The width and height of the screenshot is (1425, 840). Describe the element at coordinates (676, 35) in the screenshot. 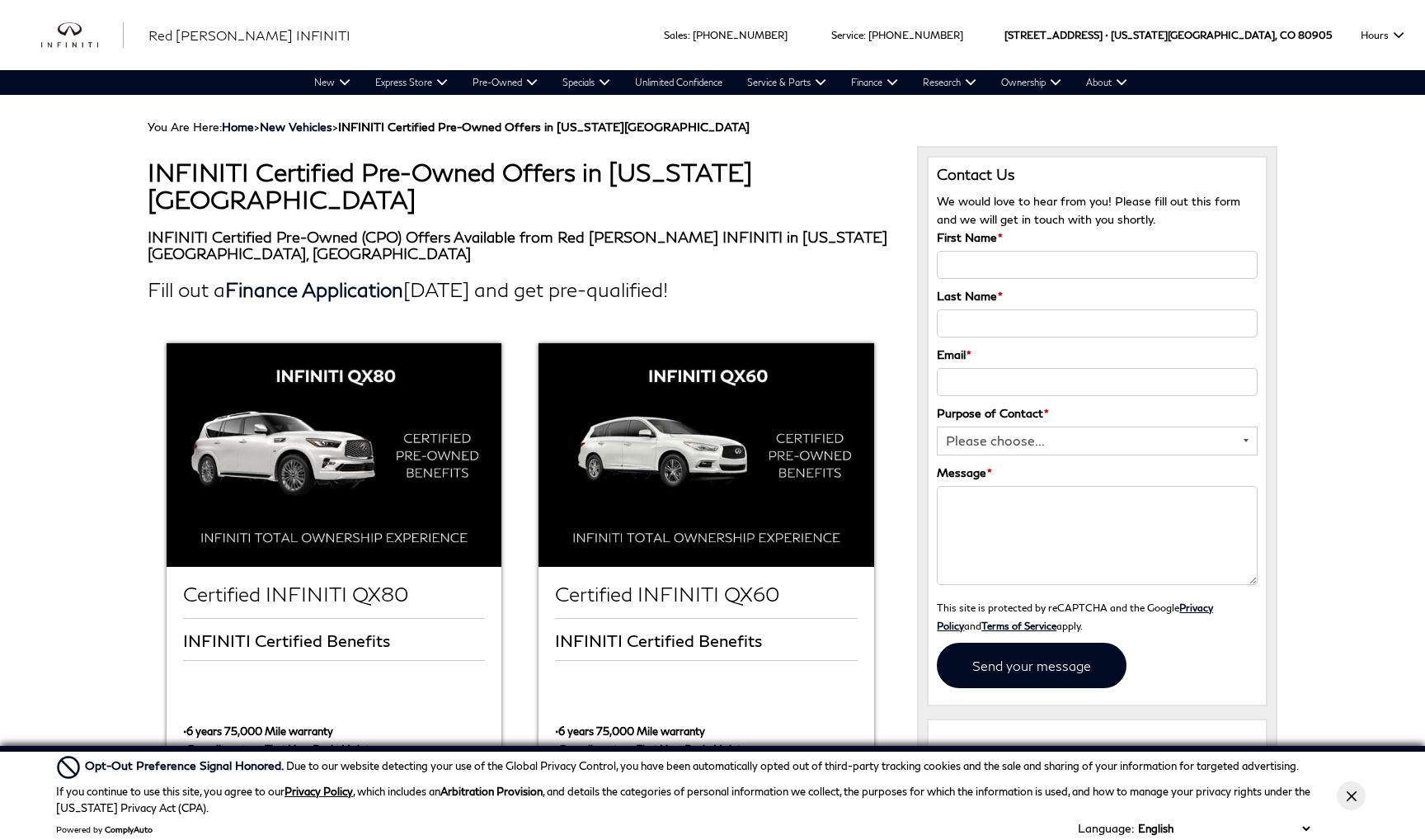

I see `span: Sales` at that location.